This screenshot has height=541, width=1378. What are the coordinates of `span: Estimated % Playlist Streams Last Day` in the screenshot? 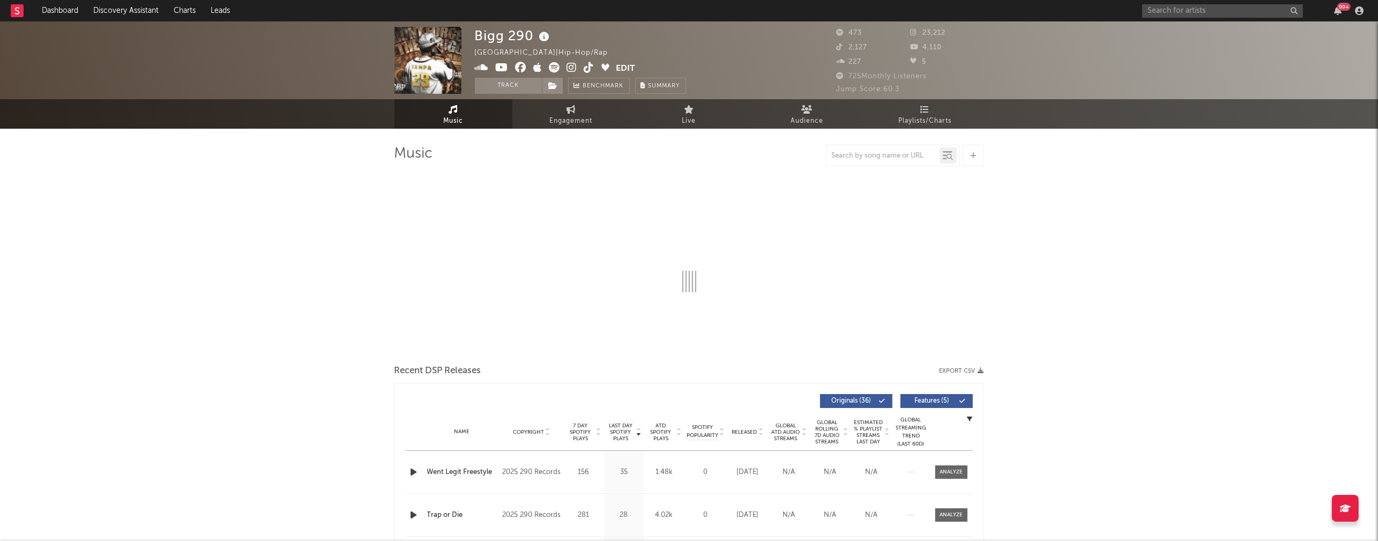 It's located at (868, 432).